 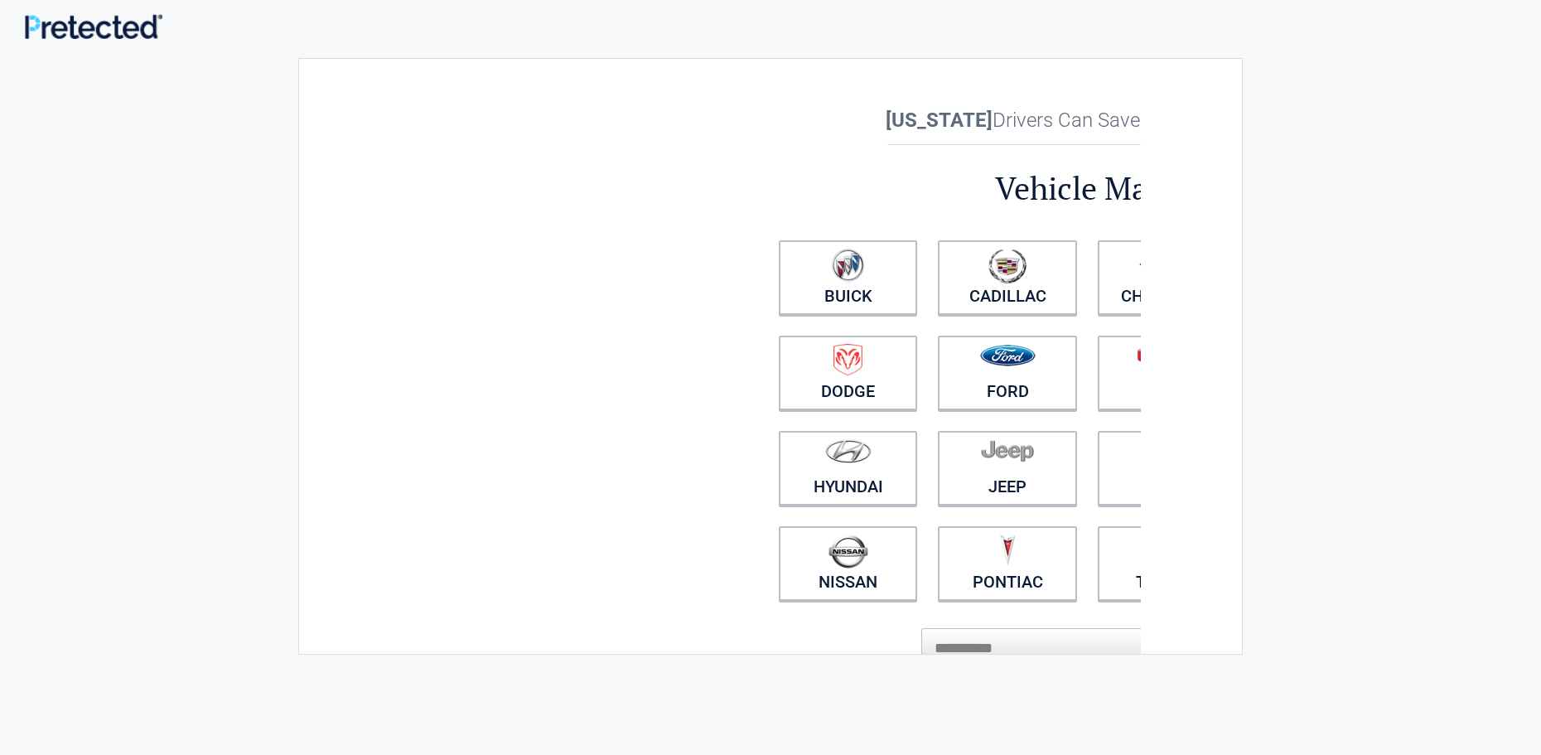 I want to click on a: Toyota, so click(x=1168, y=563).